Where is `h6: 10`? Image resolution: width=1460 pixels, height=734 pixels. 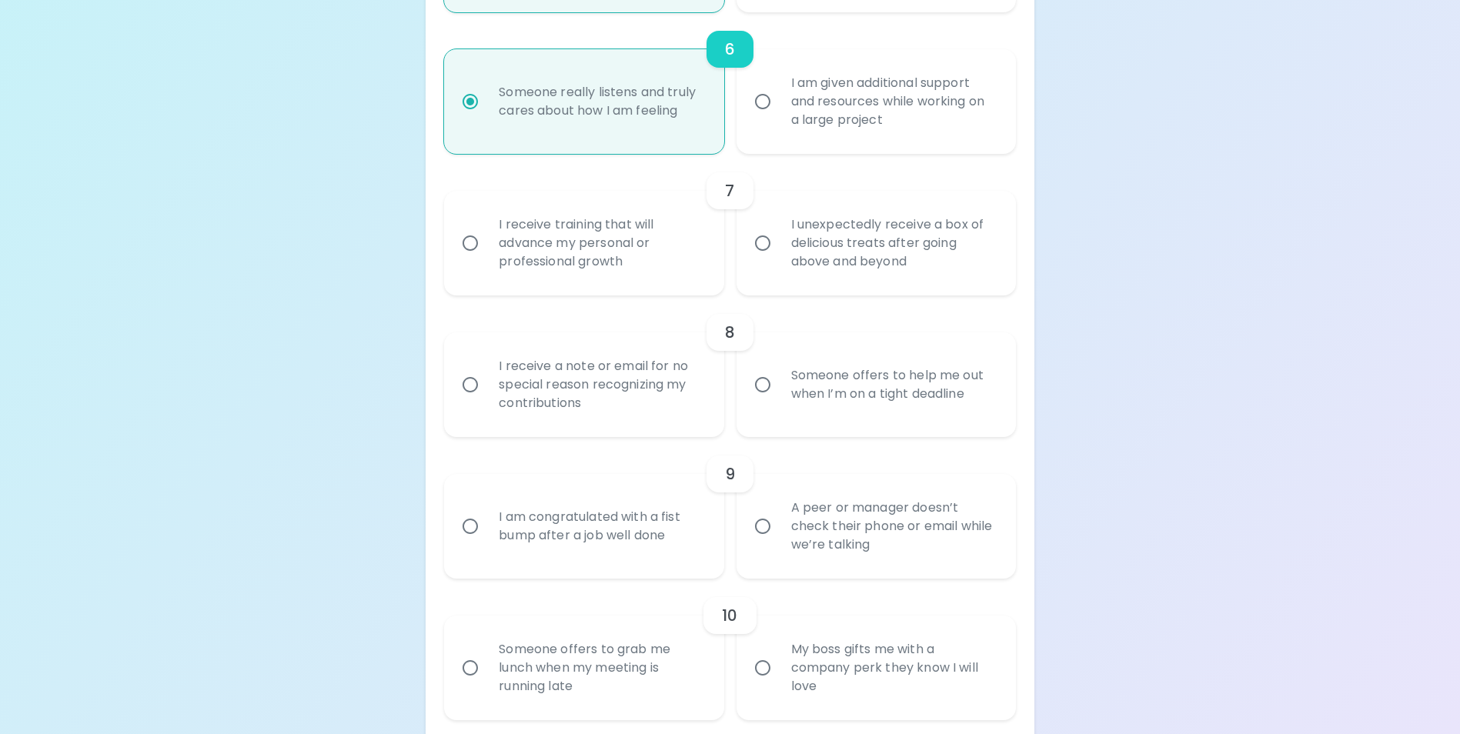 h6: 10 is located at coordinates (729, 616).